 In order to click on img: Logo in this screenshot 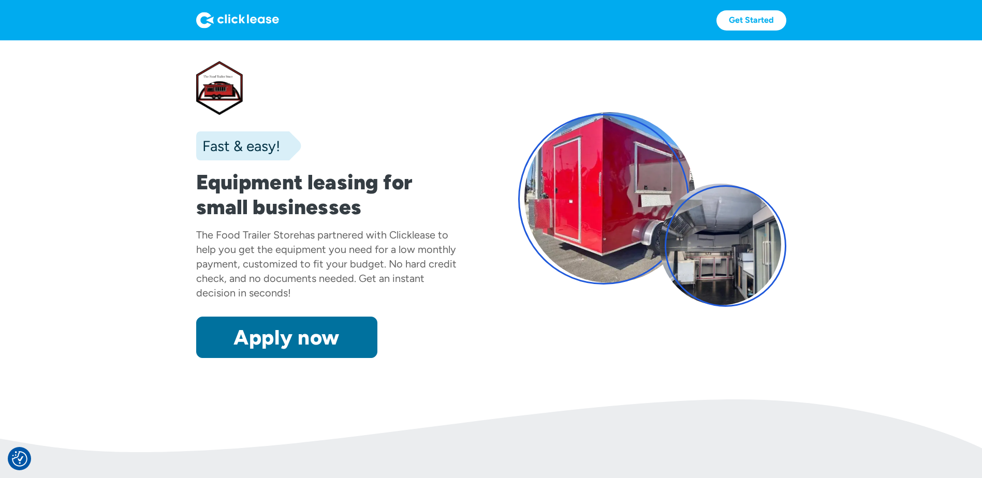, I will do `click(238, 20)`.